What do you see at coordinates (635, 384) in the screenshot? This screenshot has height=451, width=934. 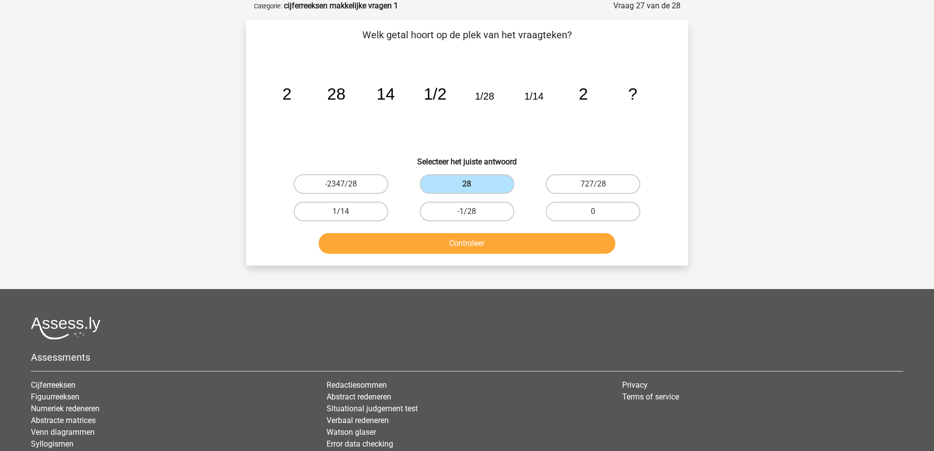 I see `a: Privacy` at bounding box center [635, 384].